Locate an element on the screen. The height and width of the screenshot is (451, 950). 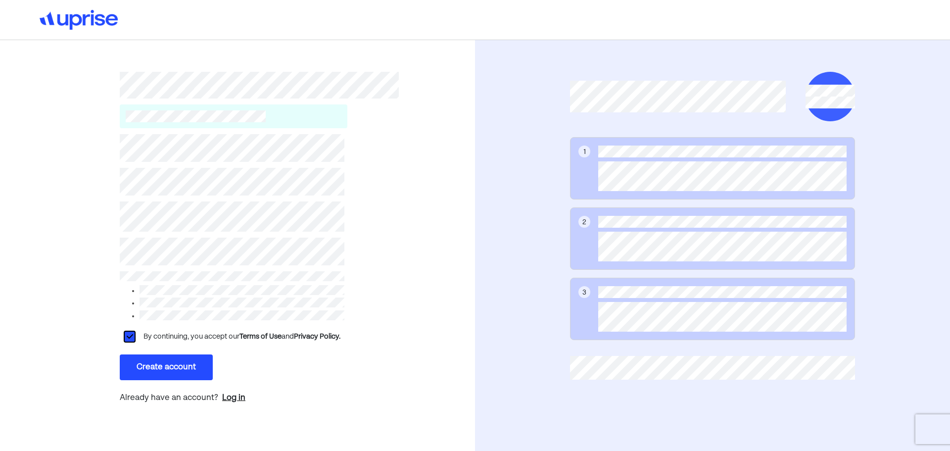
a: Log in is located at coordinates (233, 398).